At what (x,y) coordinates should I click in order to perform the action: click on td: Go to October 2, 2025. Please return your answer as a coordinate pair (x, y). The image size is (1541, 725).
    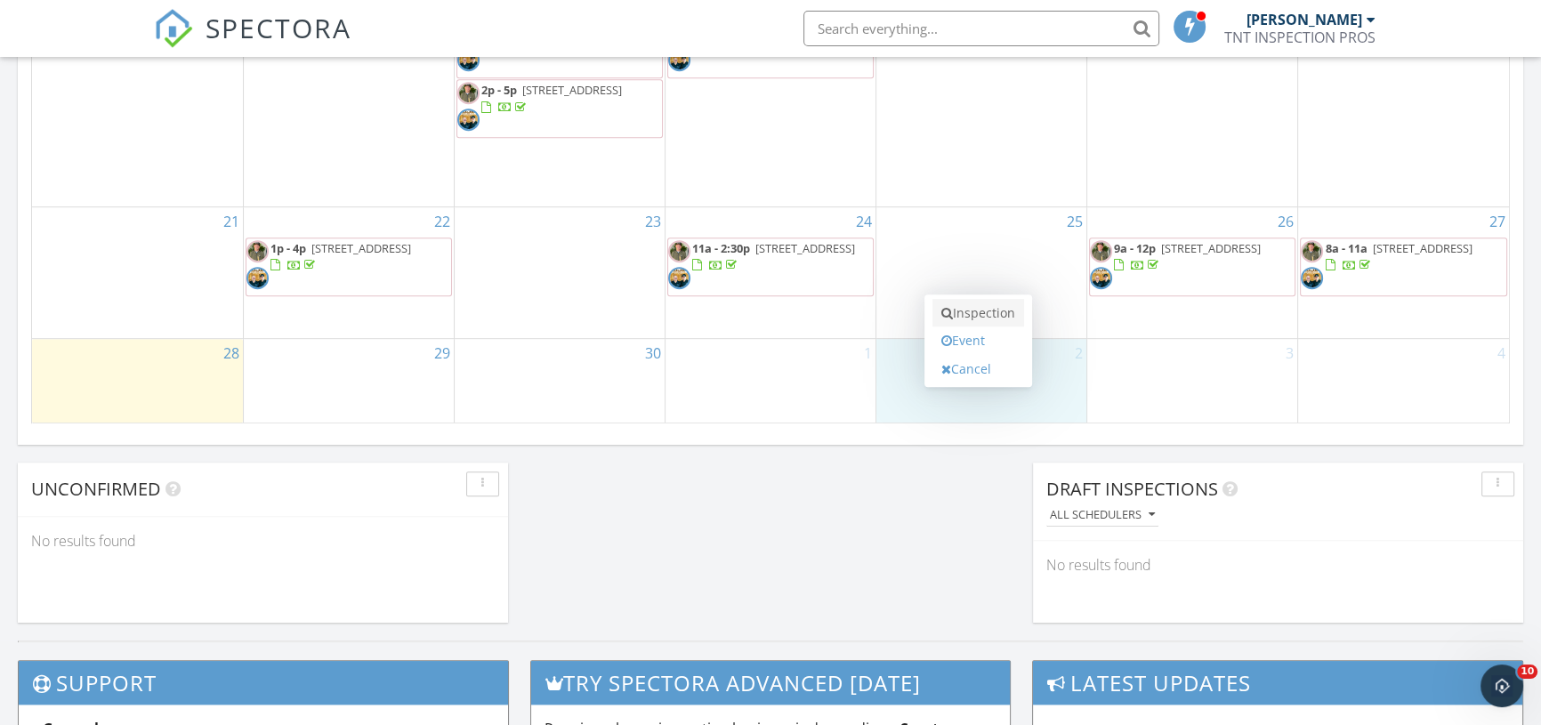
    Looking at the image, I should click on (981, 381).